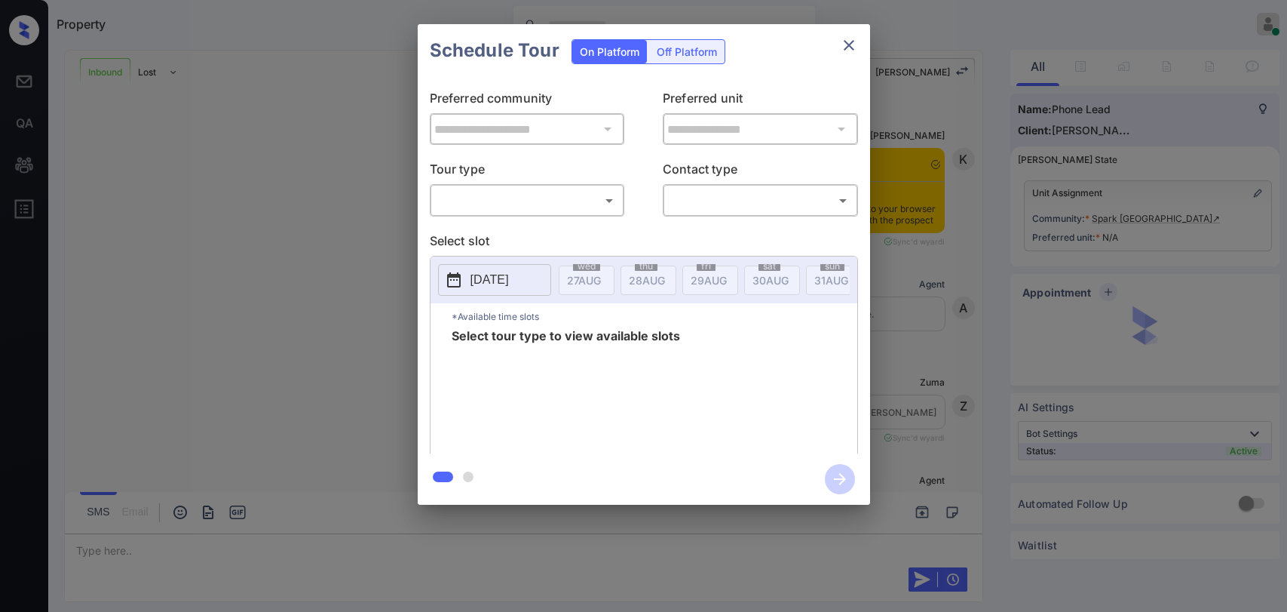 This screenshot has height=612, width=1287. I want to click on h2: Schedule Tour, so click(495, 51).